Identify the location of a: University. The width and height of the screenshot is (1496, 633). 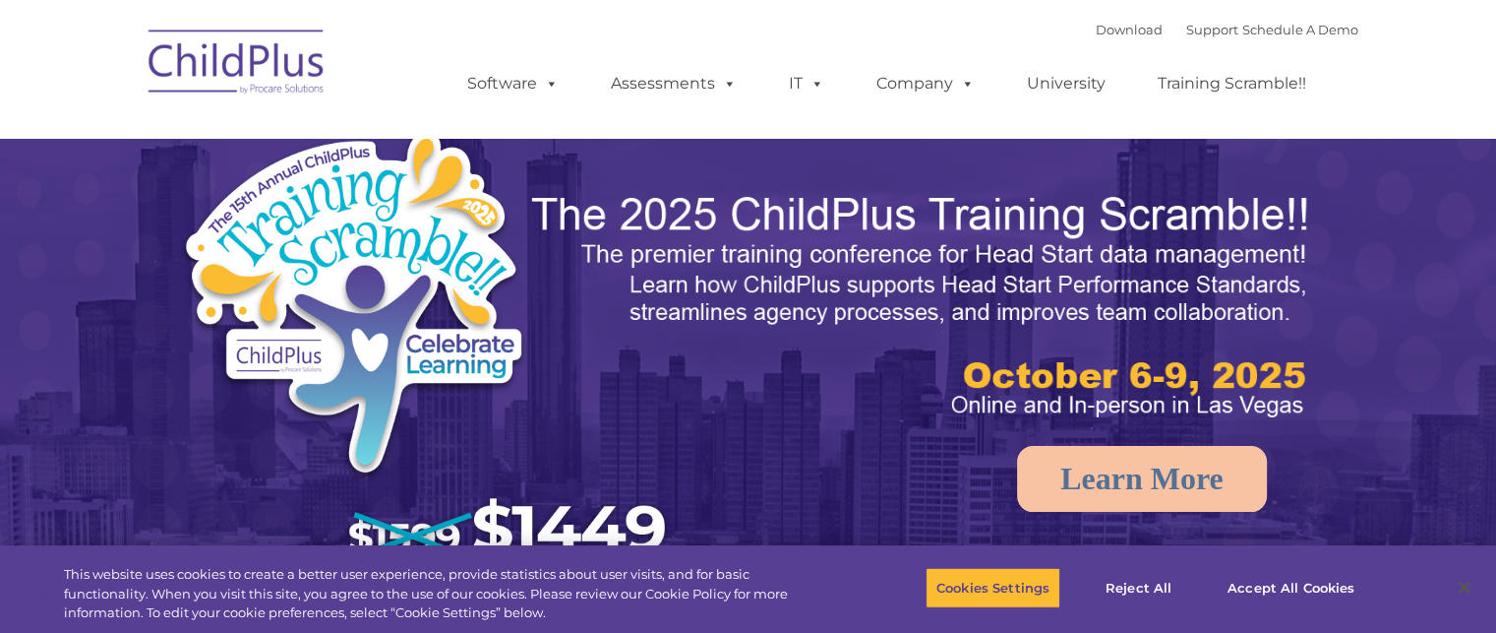
(1066, 84).